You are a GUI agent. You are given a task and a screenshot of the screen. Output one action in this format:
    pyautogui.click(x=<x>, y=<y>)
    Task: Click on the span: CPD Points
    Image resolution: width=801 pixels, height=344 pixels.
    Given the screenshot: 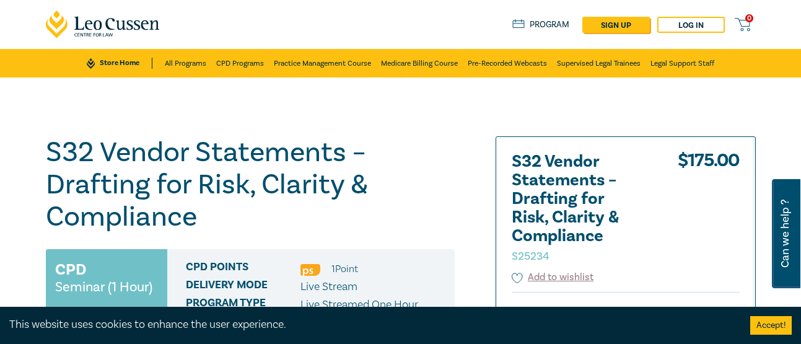 What is the action you would take?
    pyautogui.click(x=243, y=269)
    